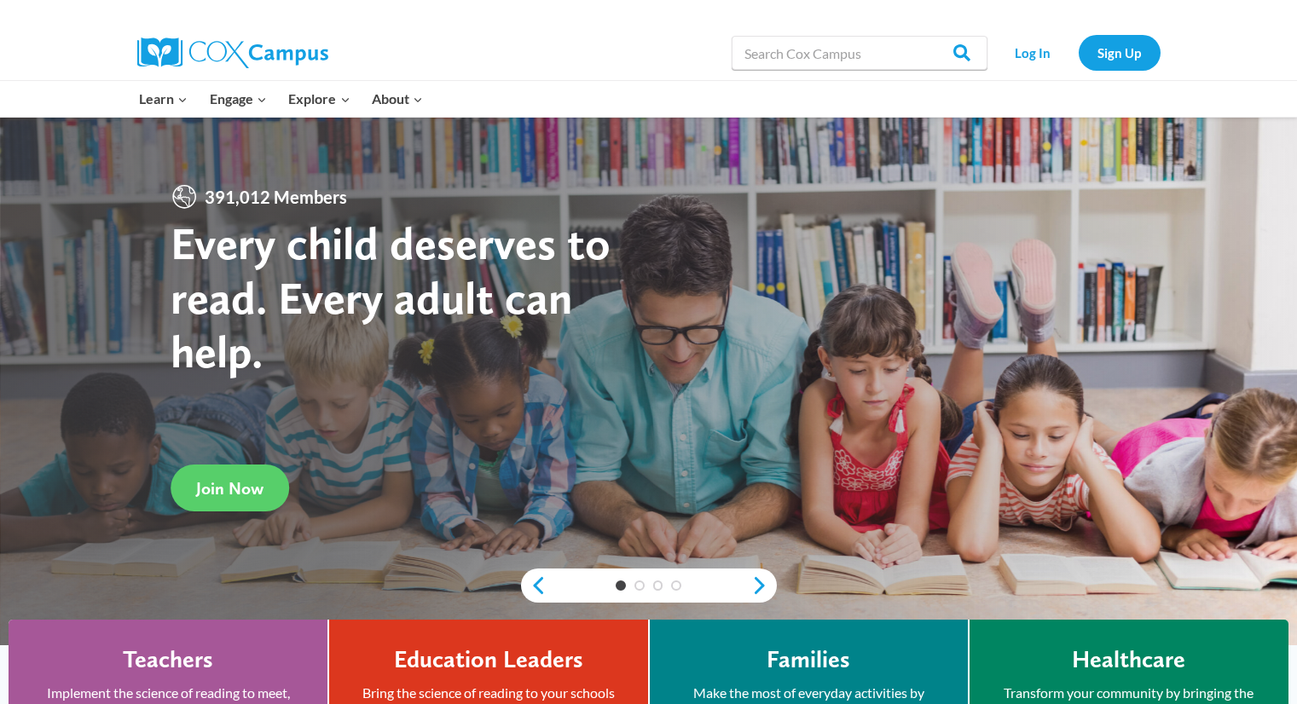 The height and width of the screenshot is (704, 1297). I want to click on a: previous, so click(534, 586).